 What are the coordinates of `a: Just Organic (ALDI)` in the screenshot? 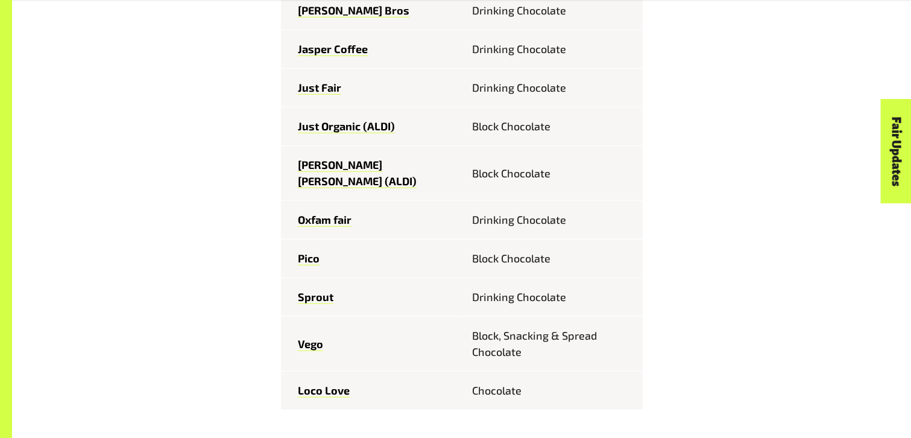 It's located at (346, 126).